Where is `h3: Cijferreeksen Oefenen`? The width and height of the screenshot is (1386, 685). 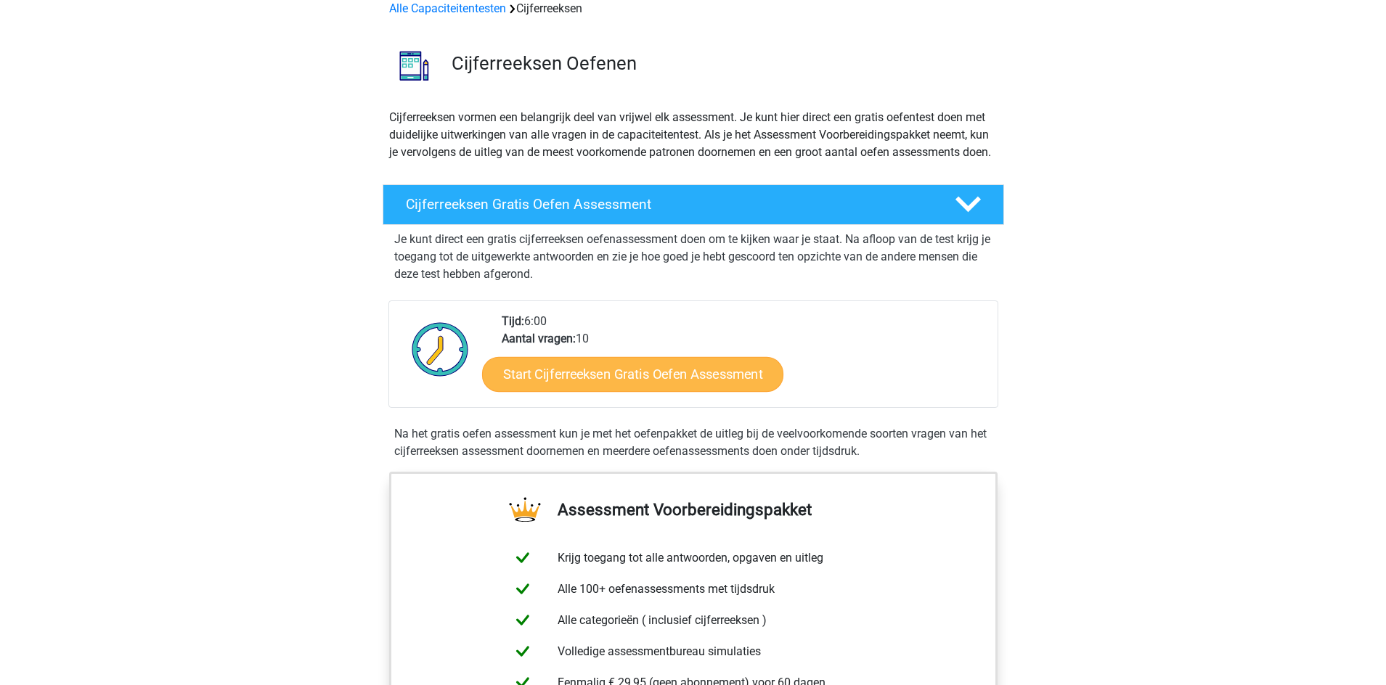 h3: Cijferreeksen Oefenen is located at coordinates (721, 63).